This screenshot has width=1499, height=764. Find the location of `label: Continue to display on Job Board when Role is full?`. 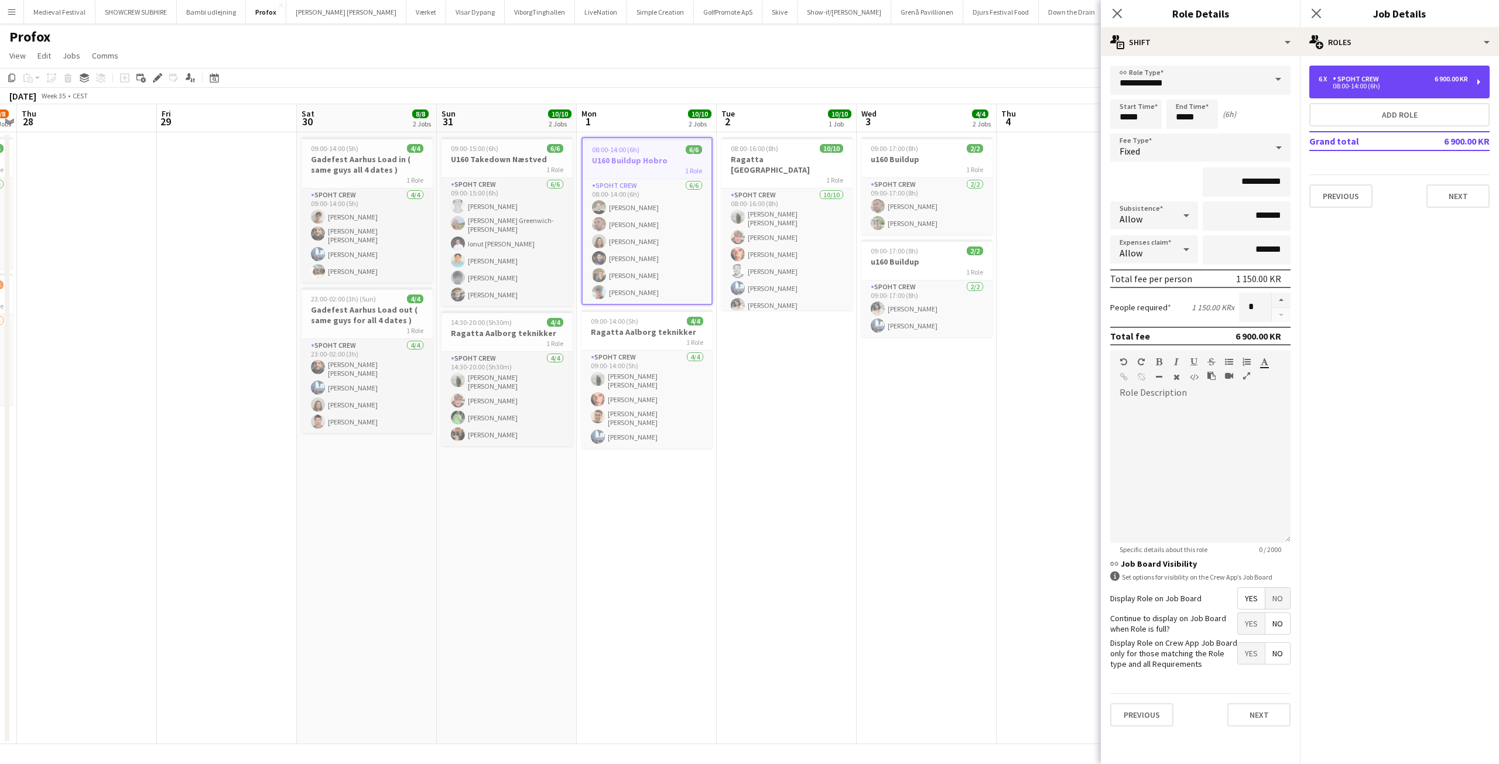

label: Continue to display on Job Board when Role is full? is located at coordinates (1173, 624).